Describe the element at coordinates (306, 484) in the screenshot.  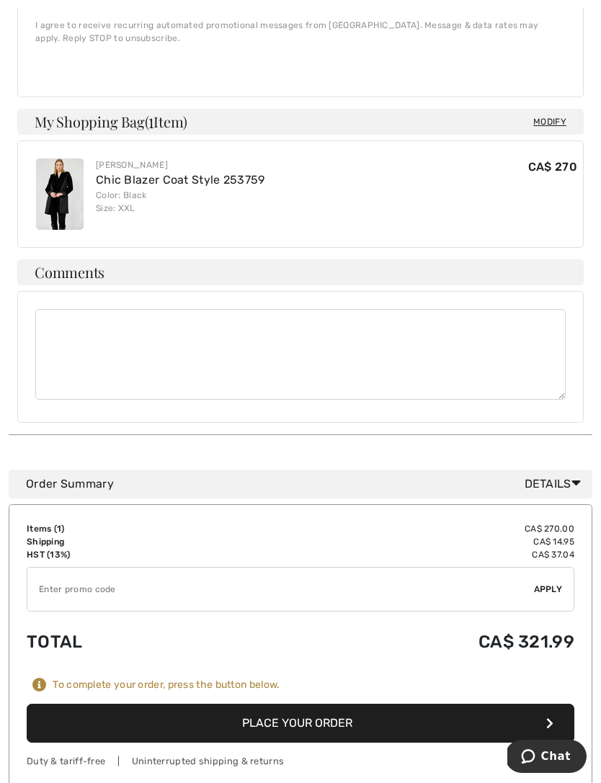
I see `div: Order Summary` at that location.